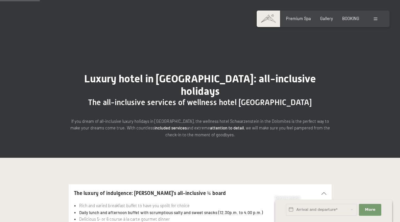 Image resolution: width=400 pixels, height=222 pixels. I want to click on strong: attention to detail, so click(227, 128).